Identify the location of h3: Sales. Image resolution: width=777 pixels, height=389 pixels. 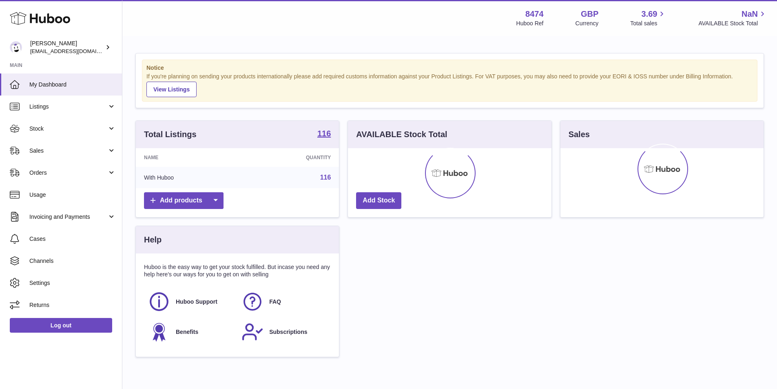
(579, 134).